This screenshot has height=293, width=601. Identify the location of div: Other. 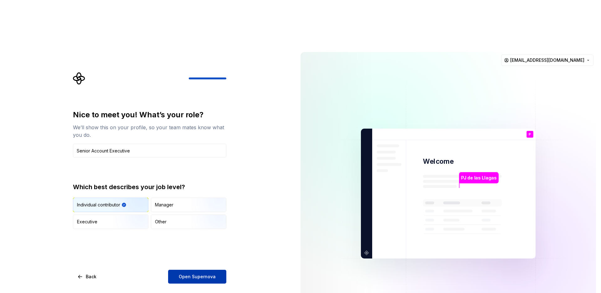
(161, 221).